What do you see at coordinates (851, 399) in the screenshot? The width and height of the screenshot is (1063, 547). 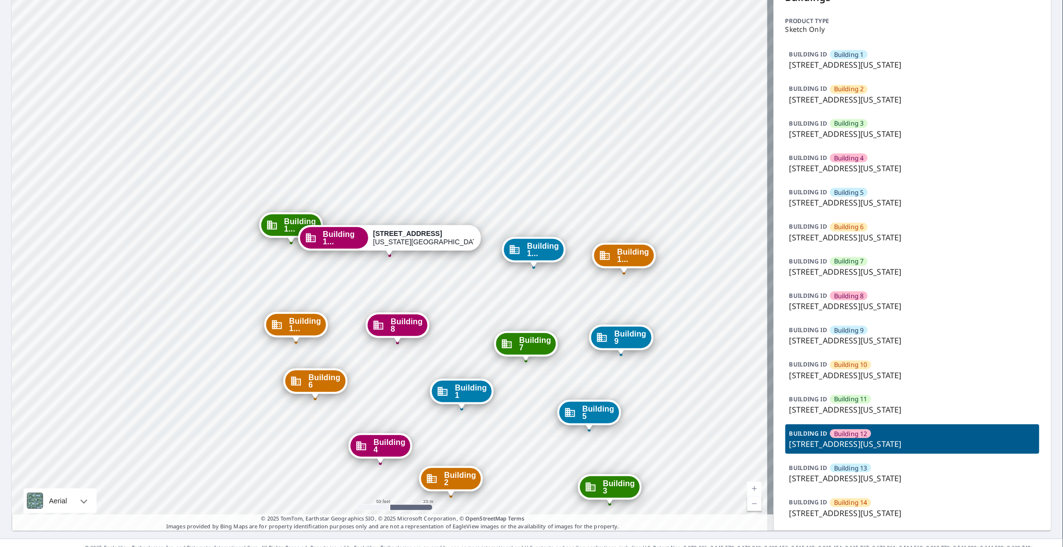 I see `span: Building 11` at bounding box center [851, 399].